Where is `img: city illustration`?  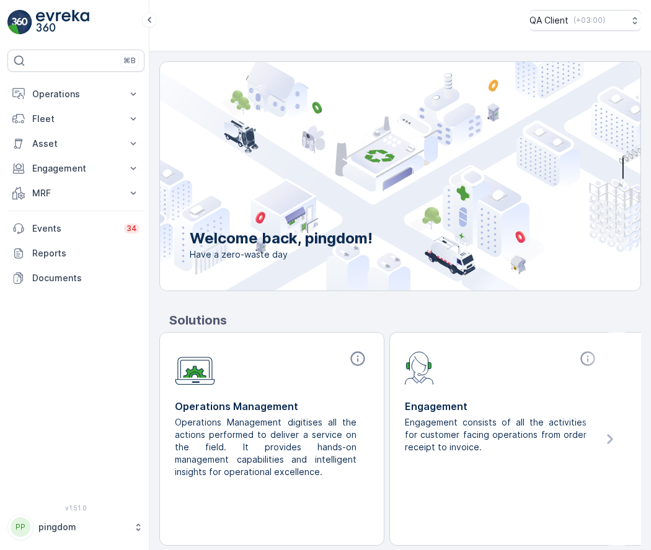
img: city illustration is located at coordinates (372, 176).